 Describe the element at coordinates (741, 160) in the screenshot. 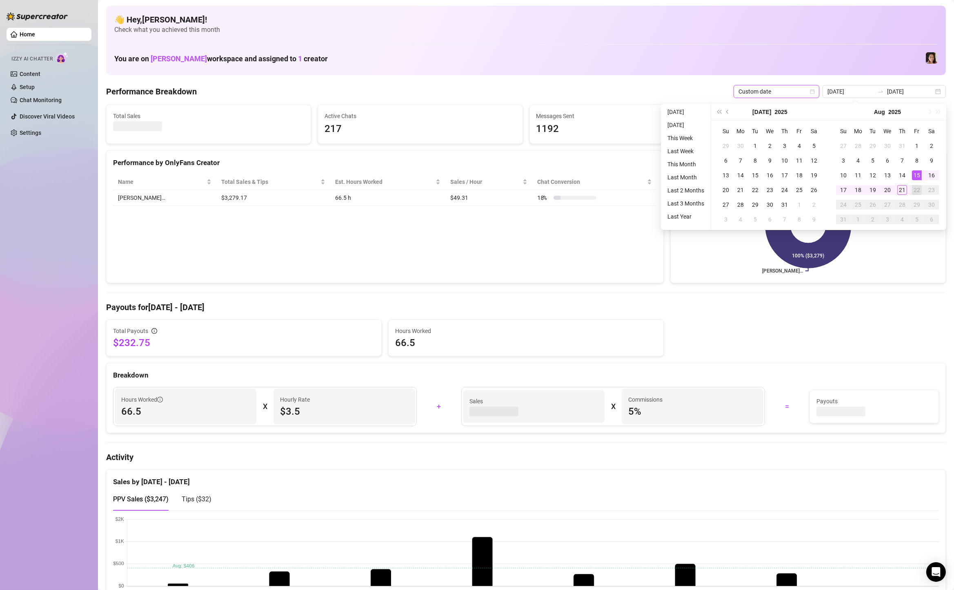

I see `td: 2025-07-07` at that location.